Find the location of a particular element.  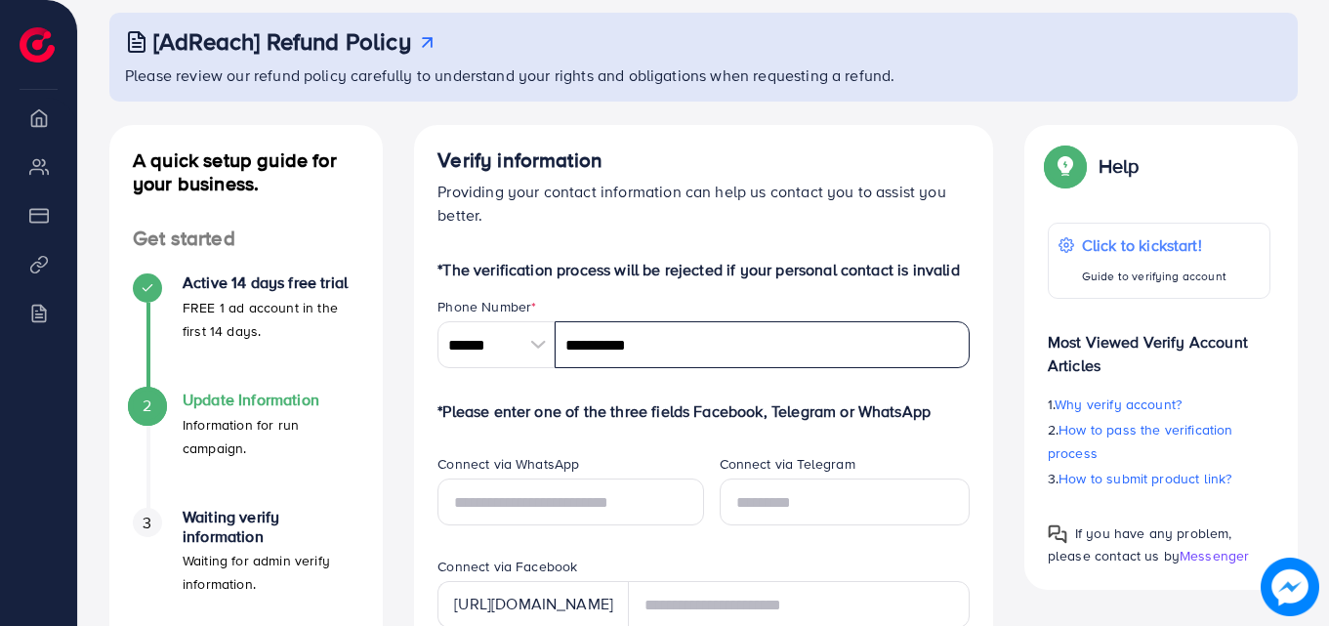

p: Information for run campaign. is located at coordinates (270, 436).